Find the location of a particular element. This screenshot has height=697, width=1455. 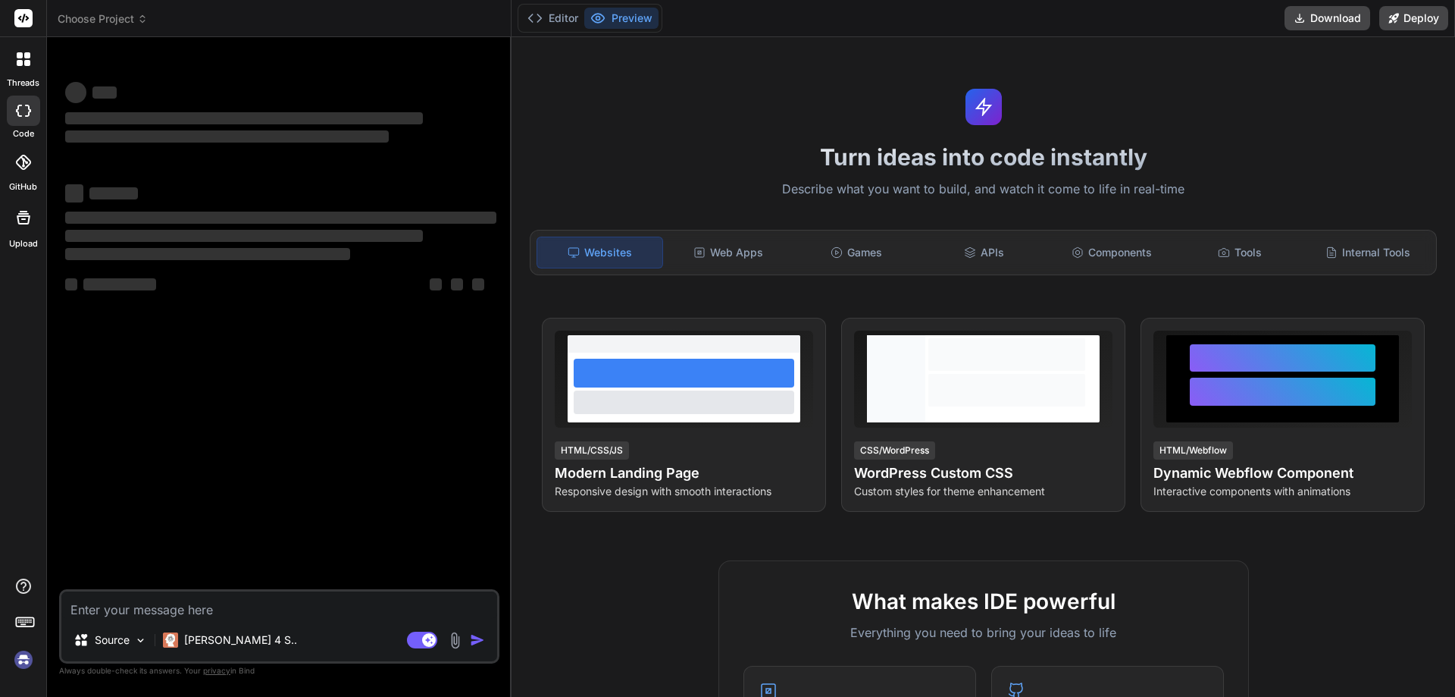

div: Tools is located at coordinates (1240, 252).